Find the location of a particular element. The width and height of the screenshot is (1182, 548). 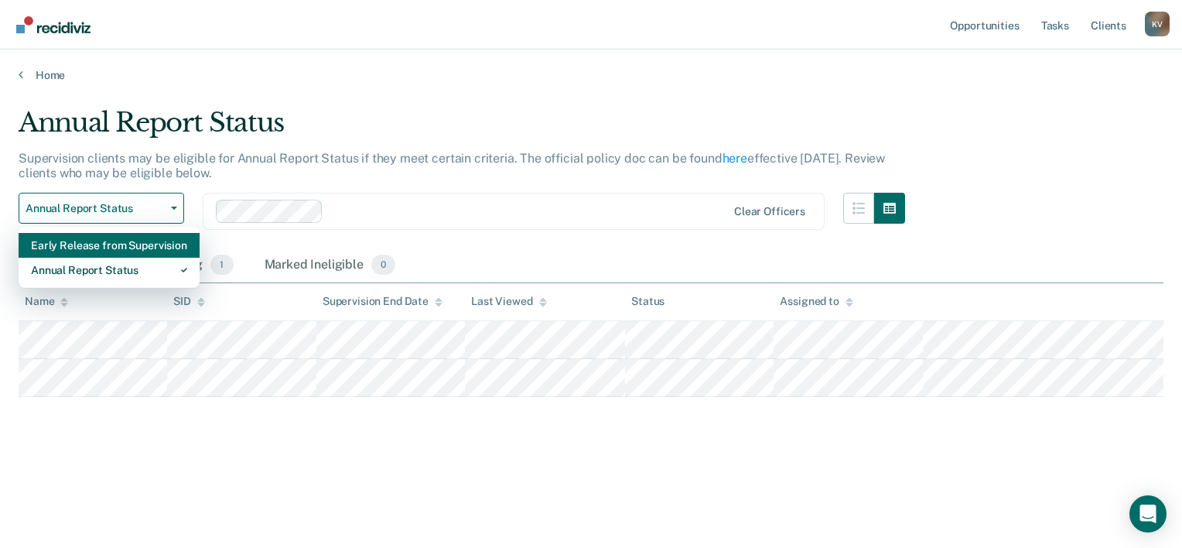

span: Annual Report Status is located at coordinates (95, 208).